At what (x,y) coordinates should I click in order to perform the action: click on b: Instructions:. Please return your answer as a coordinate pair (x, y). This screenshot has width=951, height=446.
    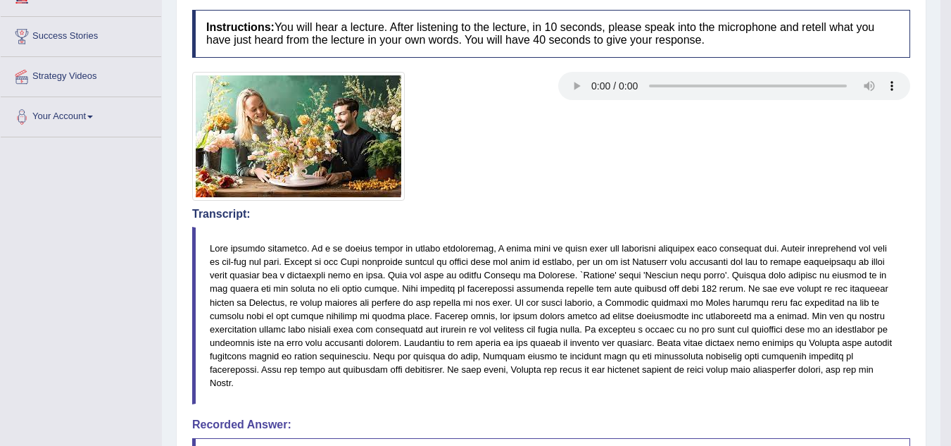
    Looking at the image, I should click on (240, 27).